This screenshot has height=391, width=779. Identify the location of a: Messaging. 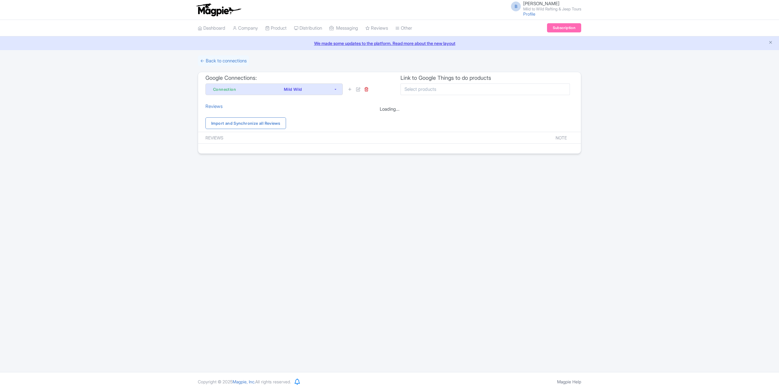
(344, 28).